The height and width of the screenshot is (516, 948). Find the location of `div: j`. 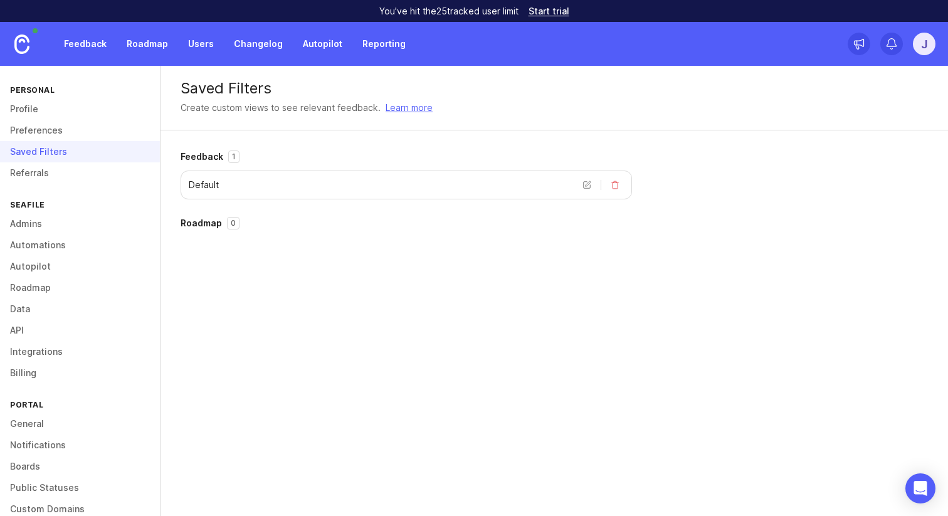

div: j is located at coordinates (924, 44).